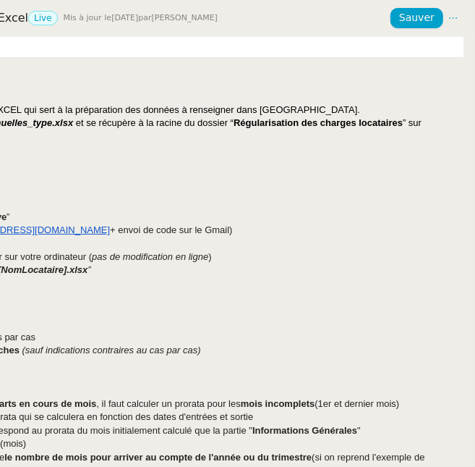  I want to click on span: Sauver, so click(417, 17).